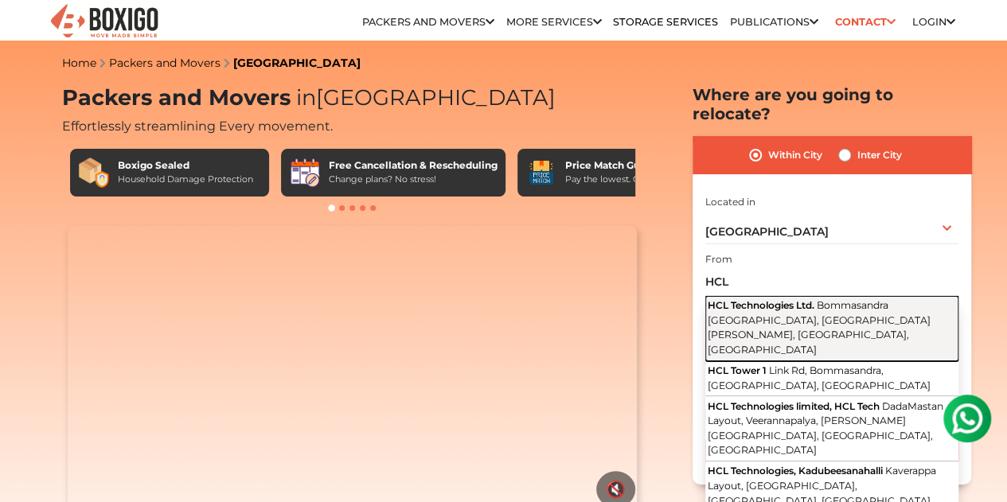  I want to click on label: Inter City, so click(880, 155).